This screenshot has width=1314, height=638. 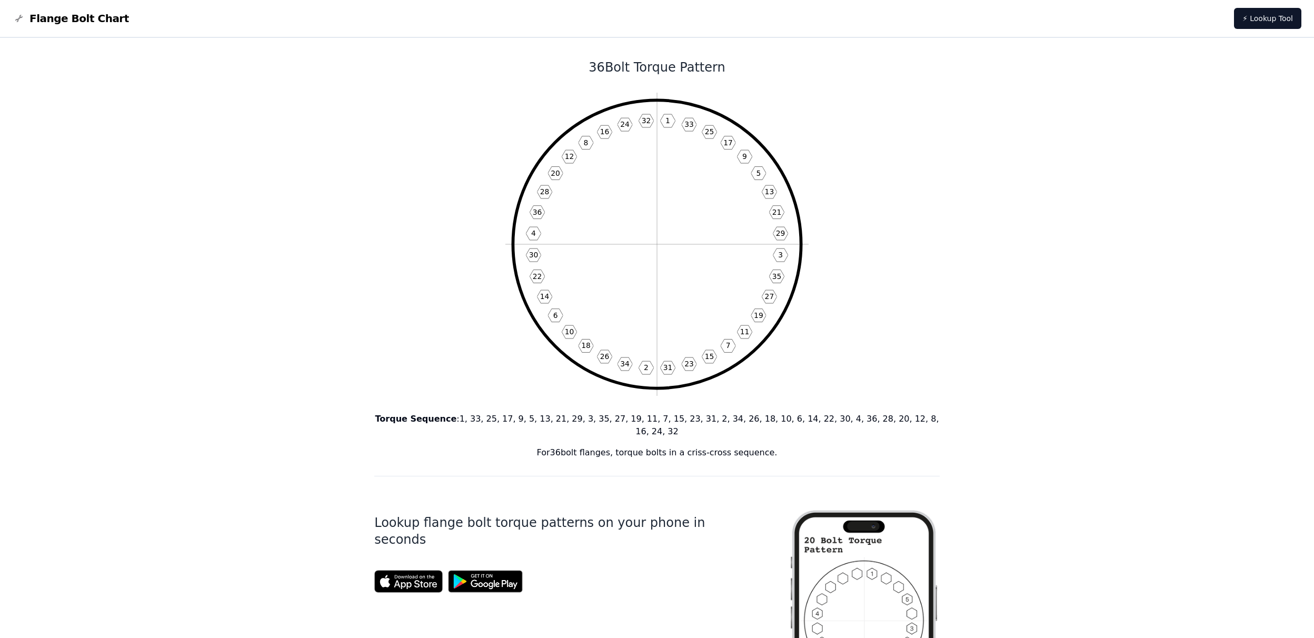 I want to click on text: 22, so click(x=537, y=276).